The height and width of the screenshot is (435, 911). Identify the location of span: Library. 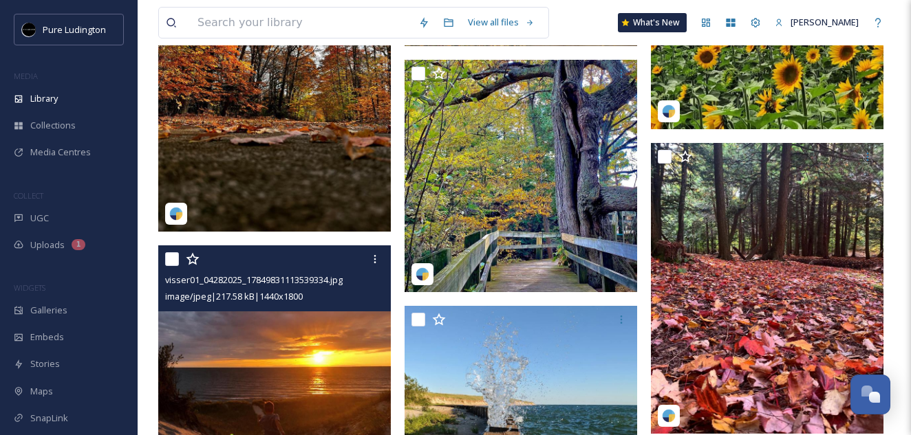
(44, 98).